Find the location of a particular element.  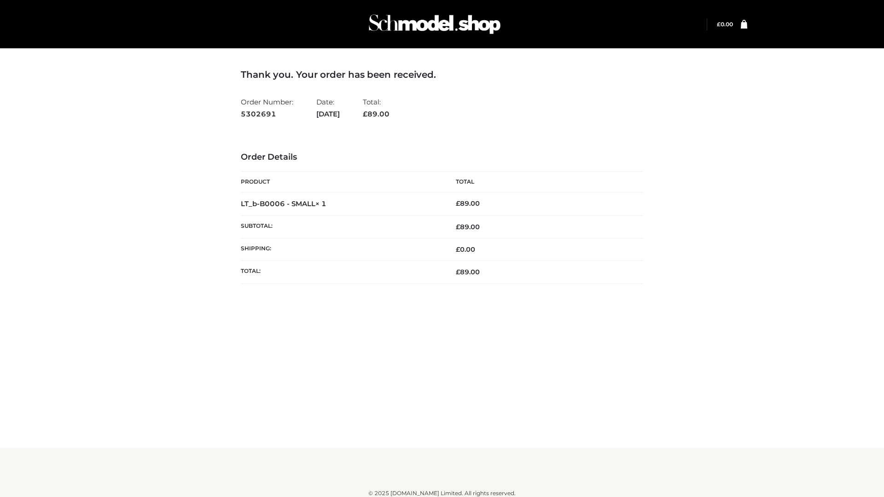

h3: Thank you. Your order has been received. is located at coordinates (442, 75).